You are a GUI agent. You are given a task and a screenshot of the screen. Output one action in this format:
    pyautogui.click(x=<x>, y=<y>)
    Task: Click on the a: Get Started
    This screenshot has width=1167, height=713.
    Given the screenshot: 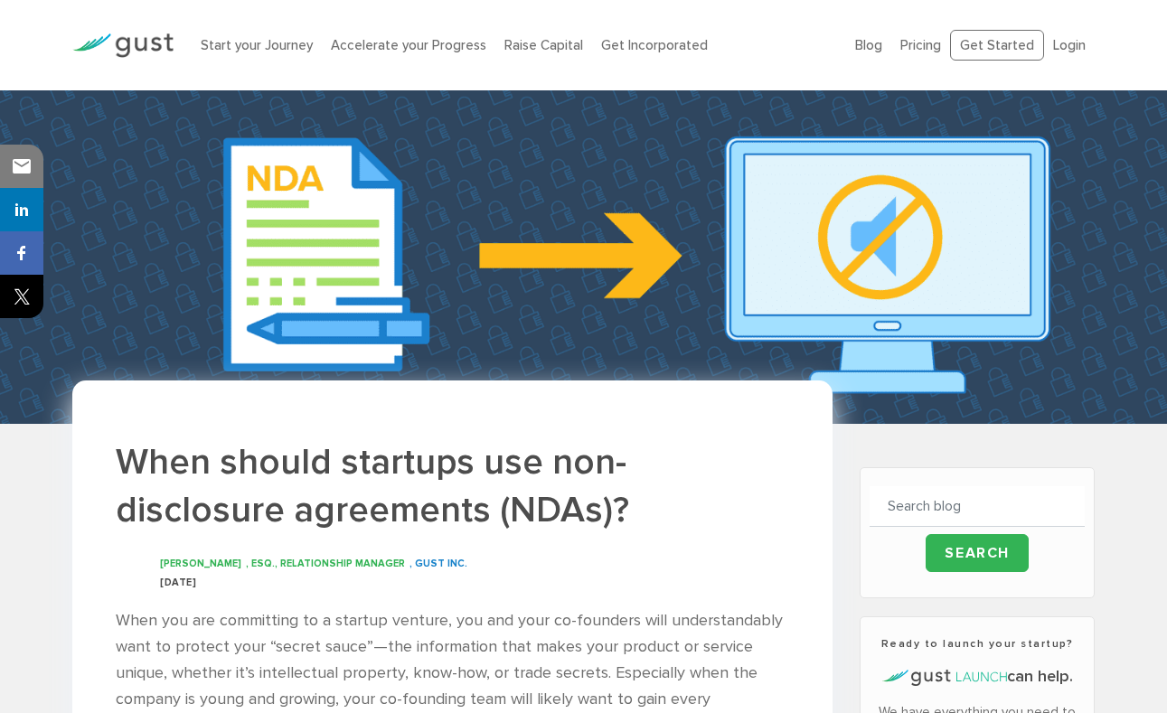 What is the action you would take?
    pyautogui.click(x=997, y=45)
    